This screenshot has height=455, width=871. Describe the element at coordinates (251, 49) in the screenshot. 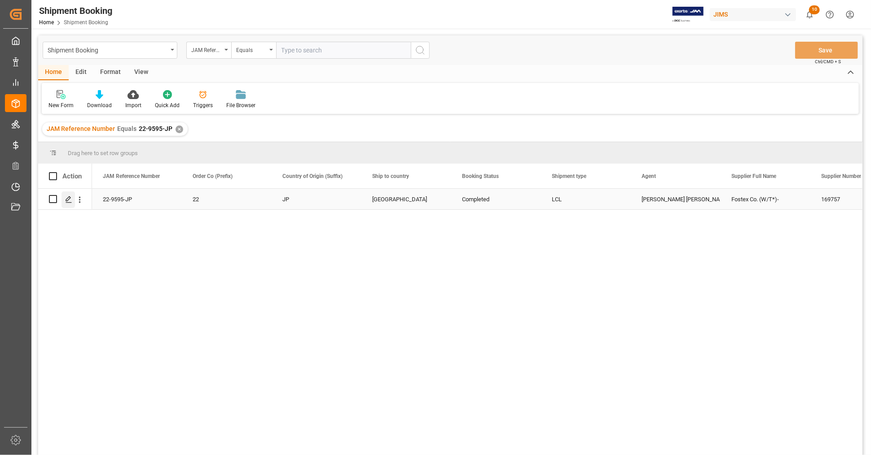

I see `div: Equals` at that location.